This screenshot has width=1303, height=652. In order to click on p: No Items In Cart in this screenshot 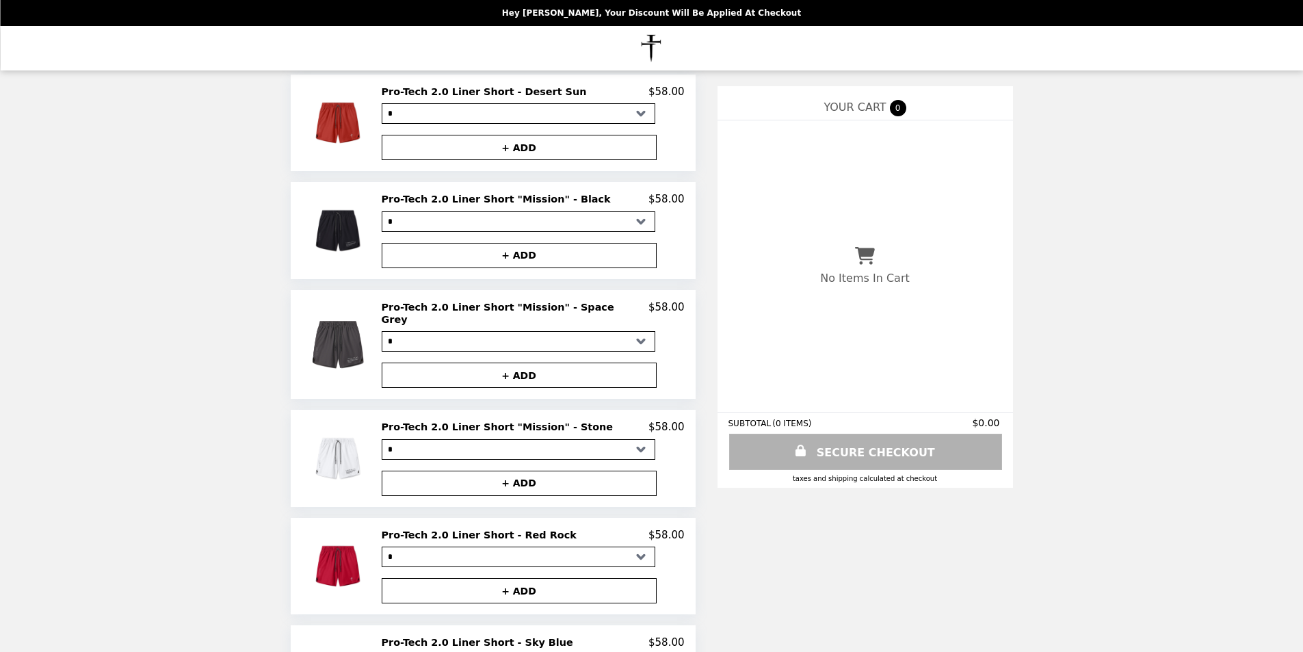, I will do `click(865, 278)`.